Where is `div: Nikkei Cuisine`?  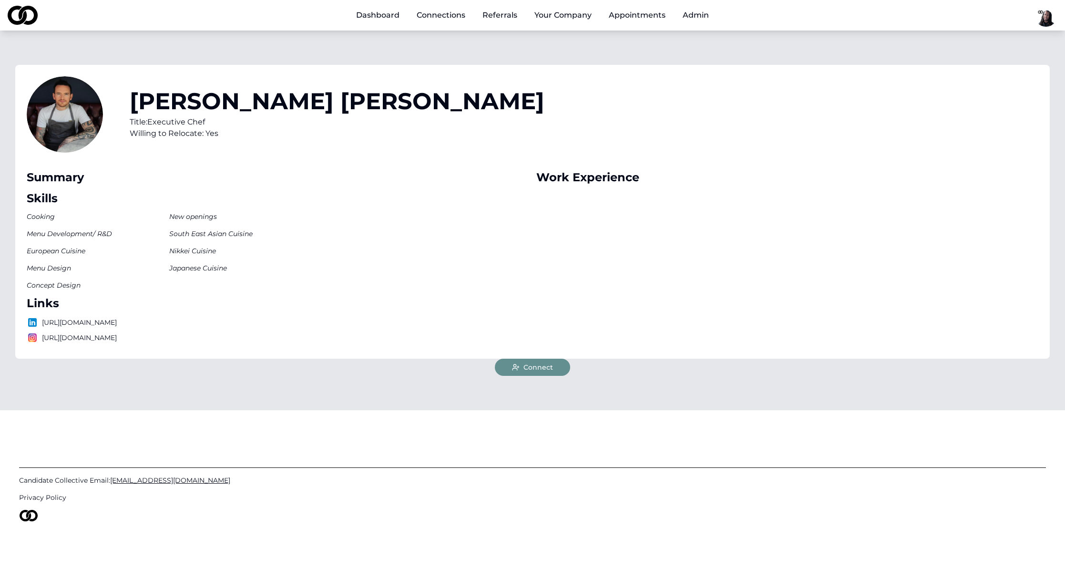
div: Nikkei Cuisine is located at coordinates (211, 251).